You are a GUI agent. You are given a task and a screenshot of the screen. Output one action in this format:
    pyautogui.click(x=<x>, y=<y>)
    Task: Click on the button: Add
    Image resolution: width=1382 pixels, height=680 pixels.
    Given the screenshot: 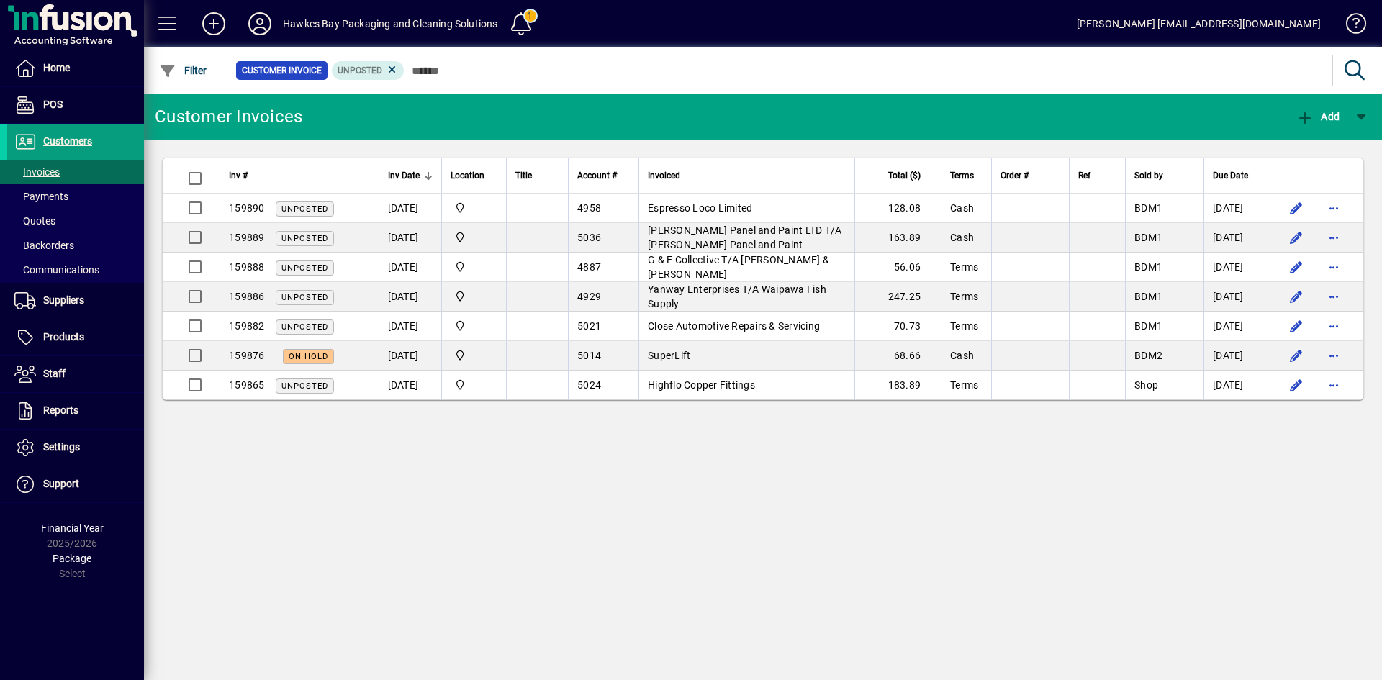 What is the action you would take?
    pyautogui.click(x=1318, y=117)
    